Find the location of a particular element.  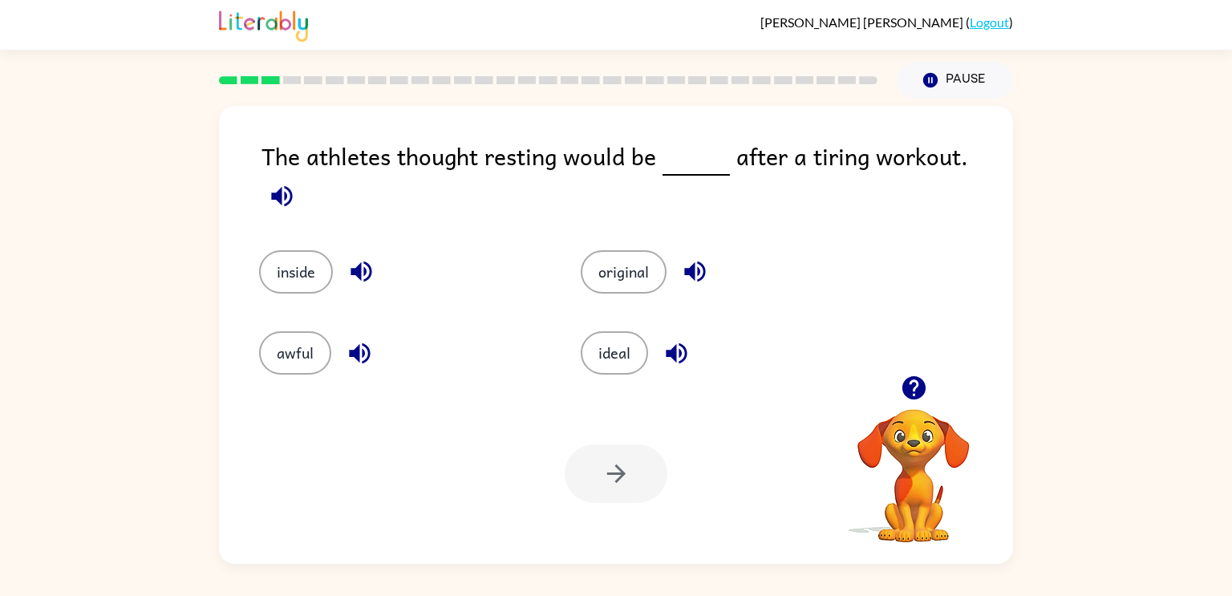

button: inside is located at coordinates (296, 272).